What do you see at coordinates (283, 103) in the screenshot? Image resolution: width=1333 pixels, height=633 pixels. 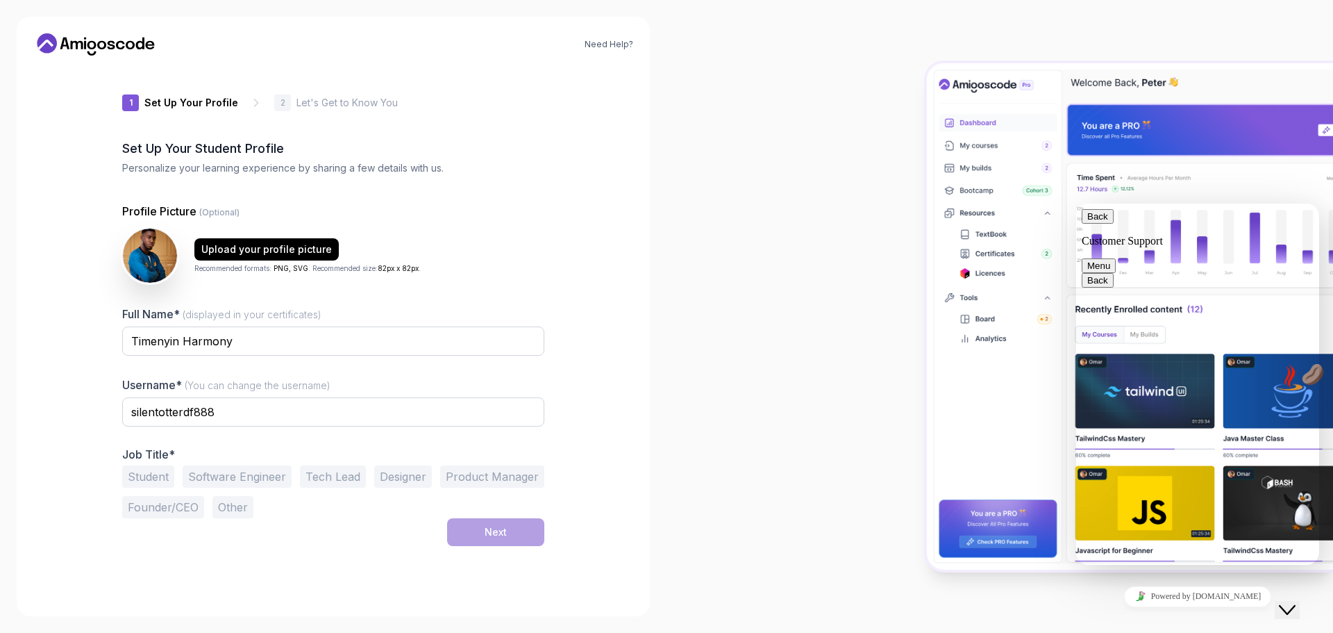 I see `p: 2` at bounding box center [283, 103].